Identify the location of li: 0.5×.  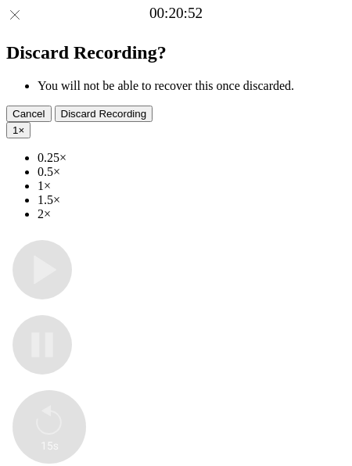
(192, 172).